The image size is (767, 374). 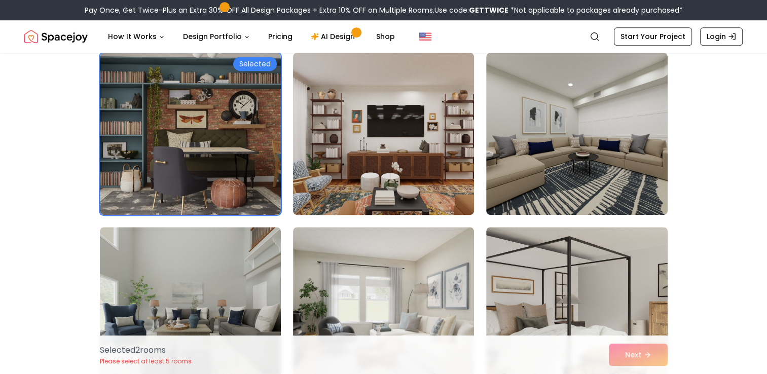 I want to click on div: Pay Once, Get Twice-Plus an Extra 30% OFF All Design Packages + Extra 10% OFF on Multiple Rooms., so click(x=384, y=10).